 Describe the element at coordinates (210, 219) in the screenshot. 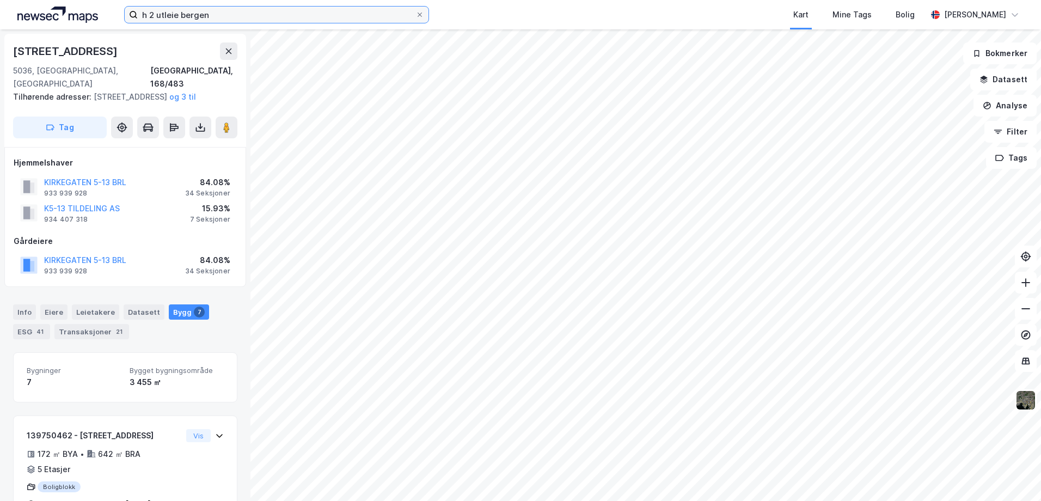

I see `div: 7 Seksjoner` at that location.